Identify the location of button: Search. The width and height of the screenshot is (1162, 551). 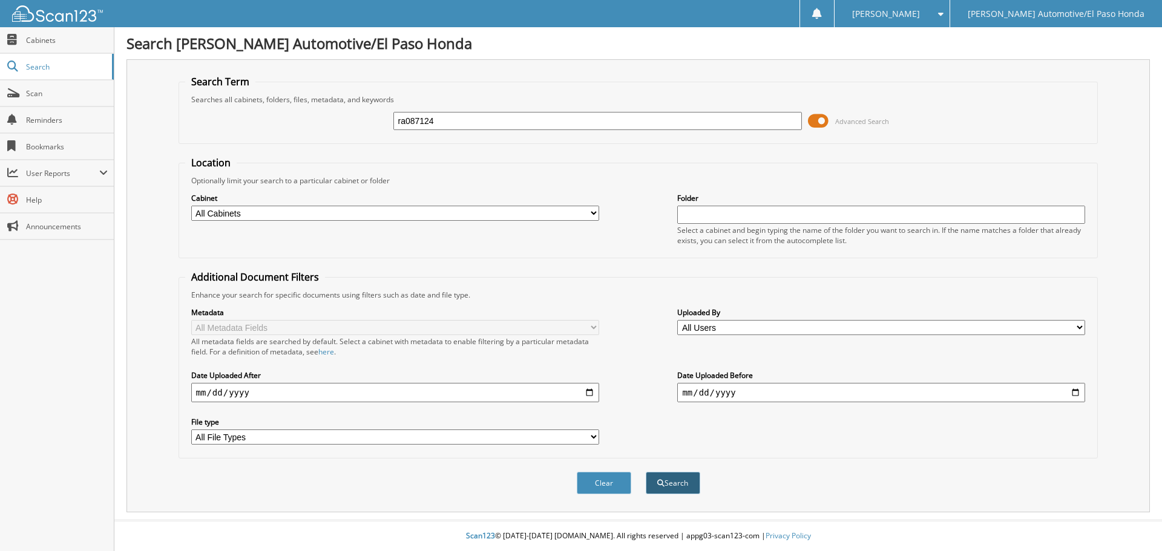
(673, 483).